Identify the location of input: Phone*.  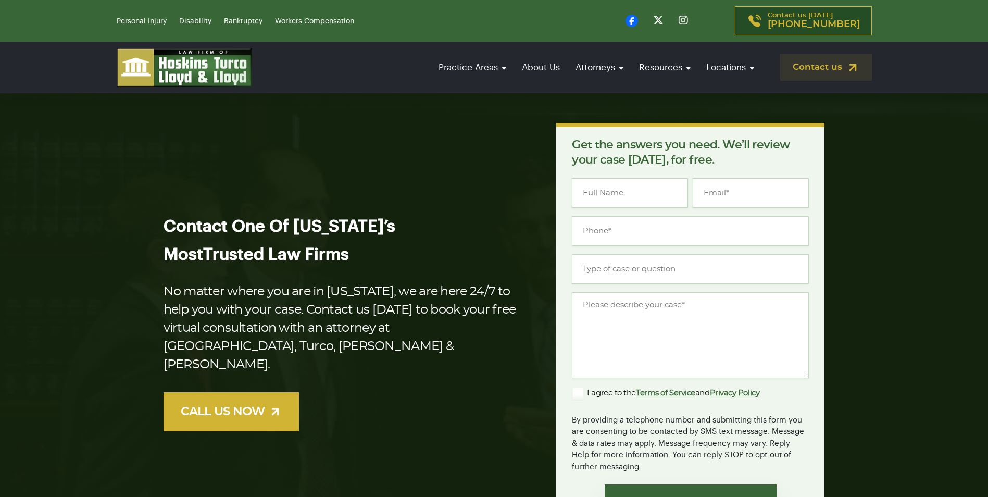
(690, 231).